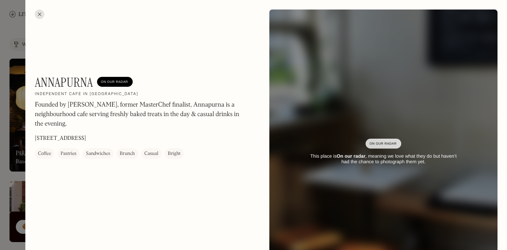 The height and width of the screenshot is (250, 507). Describe the element at coordinates (127, 154) in the screenshot. I see `div: Brunch` at that location.